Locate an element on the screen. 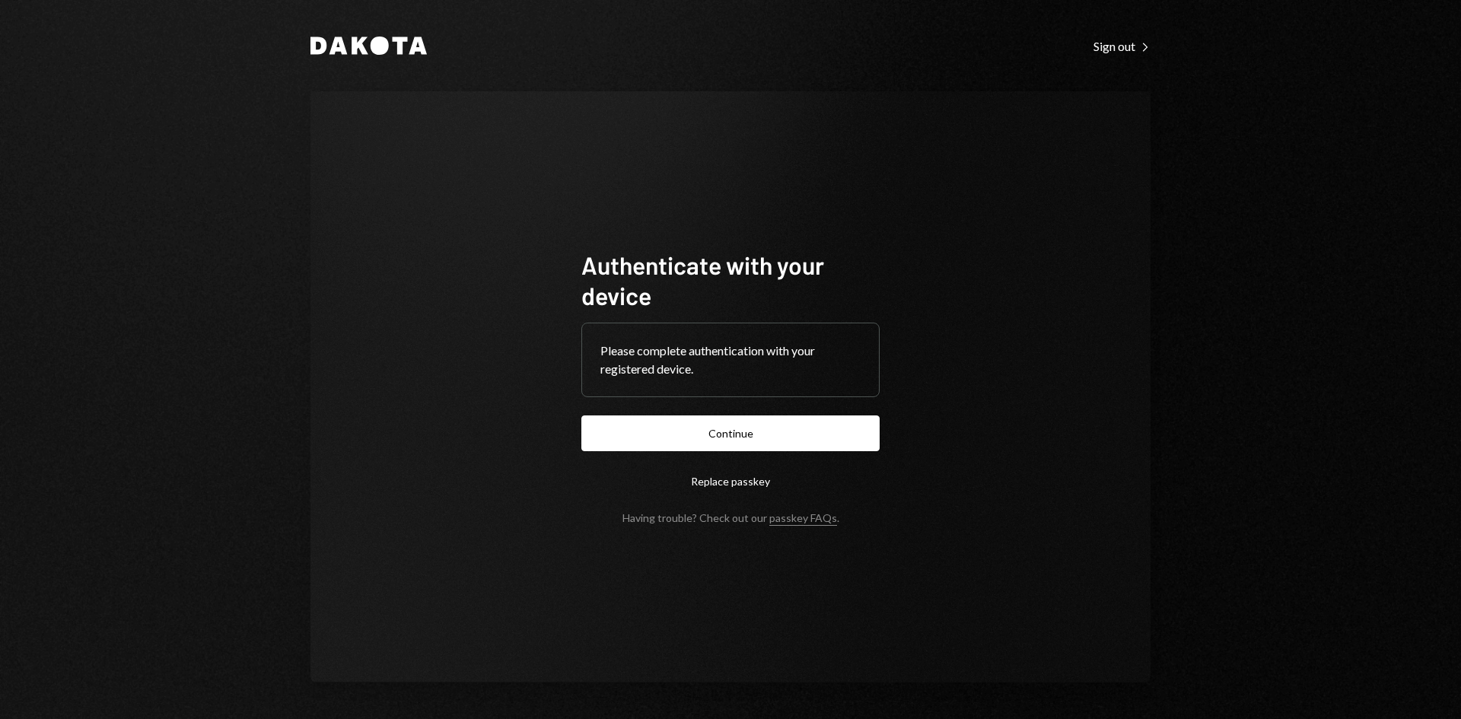  h1: Authenticate with your device is located at coordinates (731, 280).